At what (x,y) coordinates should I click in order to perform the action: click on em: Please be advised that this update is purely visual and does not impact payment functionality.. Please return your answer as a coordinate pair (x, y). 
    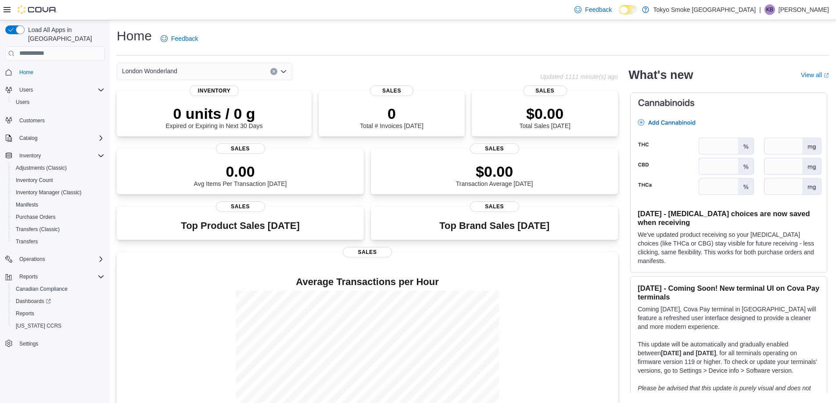
    Looking at the image, I should click on (724, 393).